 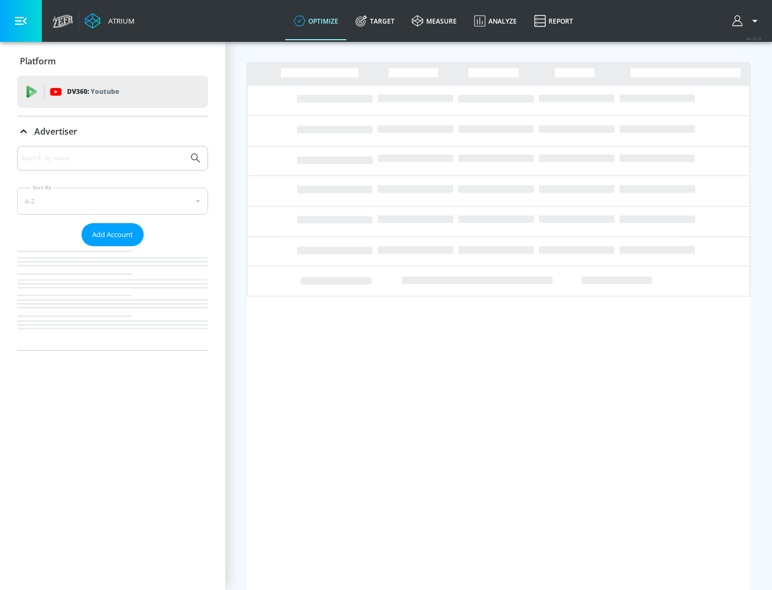 I want to click on a: optimize, so click(x=316, y=21).